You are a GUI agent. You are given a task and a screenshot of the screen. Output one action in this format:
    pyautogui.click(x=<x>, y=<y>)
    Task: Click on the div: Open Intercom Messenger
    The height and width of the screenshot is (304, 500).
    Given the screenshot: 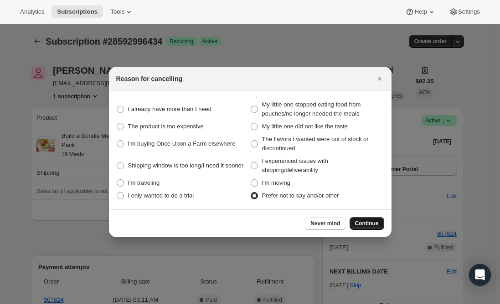 What is the action you would take?
    pyautogui.click(x=480, y=275)
    